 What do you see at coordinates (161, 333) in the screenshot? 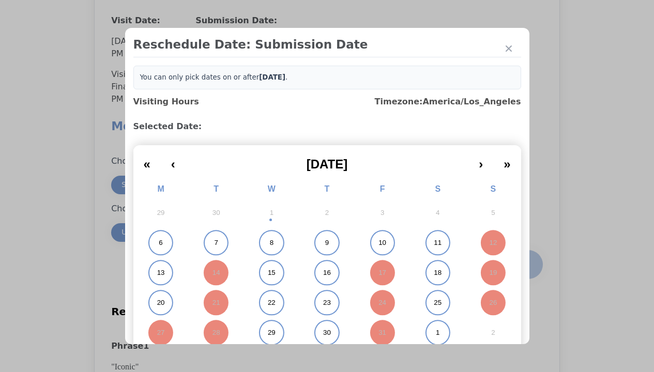
I see `abbr: October 27, 2025` at bounding box center [161, 333].